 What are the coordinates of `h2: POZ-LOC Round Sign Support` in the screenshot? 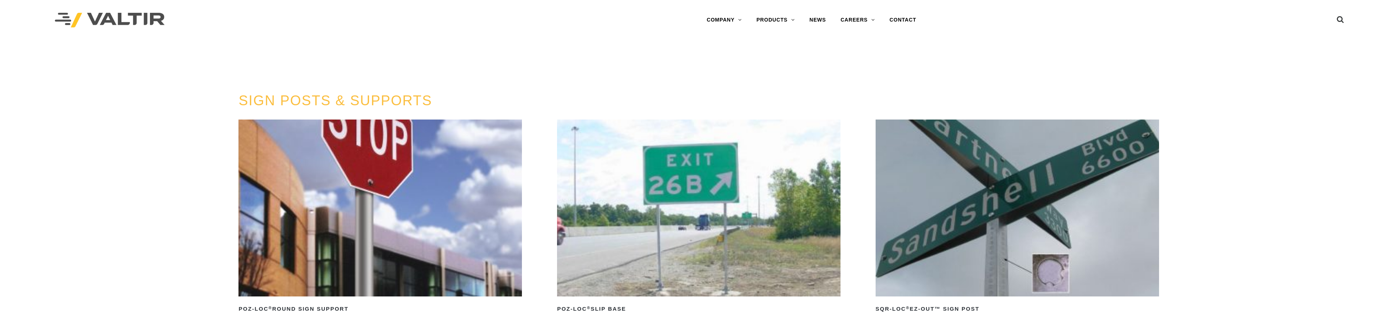 It's located at (380, 309).